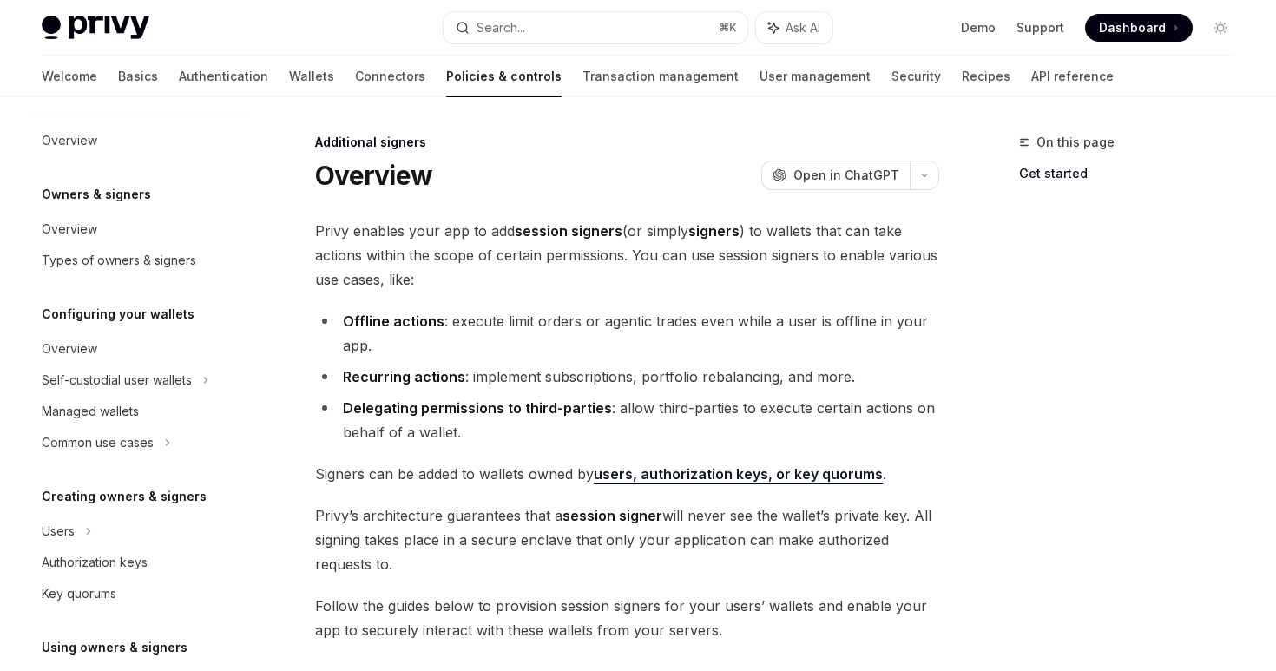 The image size is (1276, 671). What do you see at coordinates (97, 443) in the screenshot?
I see `div: Common use cases` at bounding box center [97, 443].